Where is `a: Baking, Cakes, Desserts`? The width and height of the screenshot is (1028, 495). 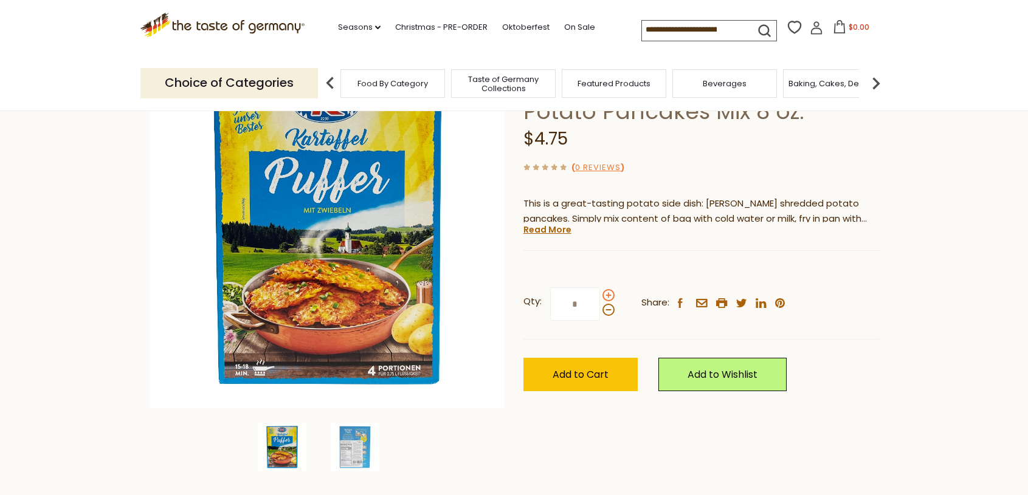 a: Baking, Cakes, Desserts is located at coordinates (835, 83).